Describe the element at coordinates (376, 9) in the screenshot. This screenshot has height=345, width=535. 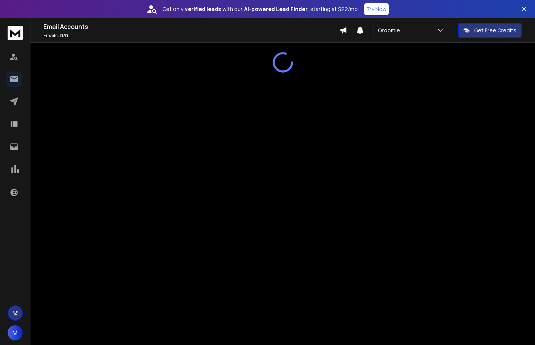
I see `button: Try Now` at that location.